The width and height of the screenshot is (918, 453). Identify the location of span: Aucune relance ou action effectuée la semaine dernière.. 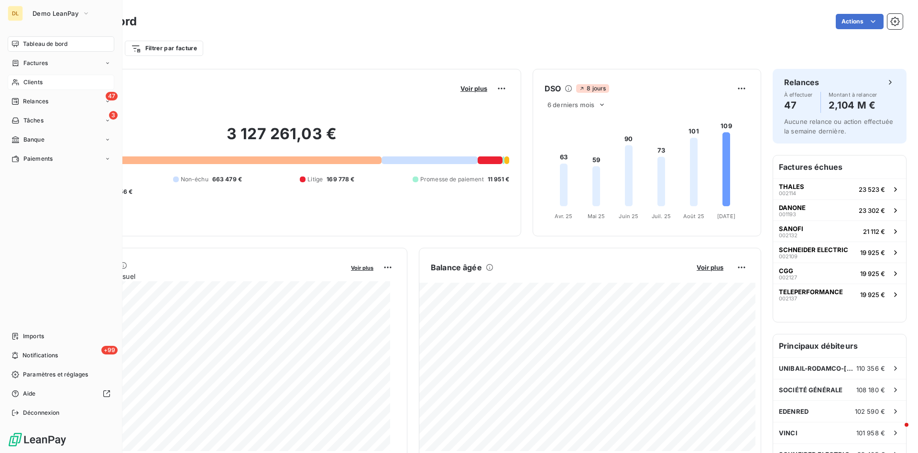
(839, 126).